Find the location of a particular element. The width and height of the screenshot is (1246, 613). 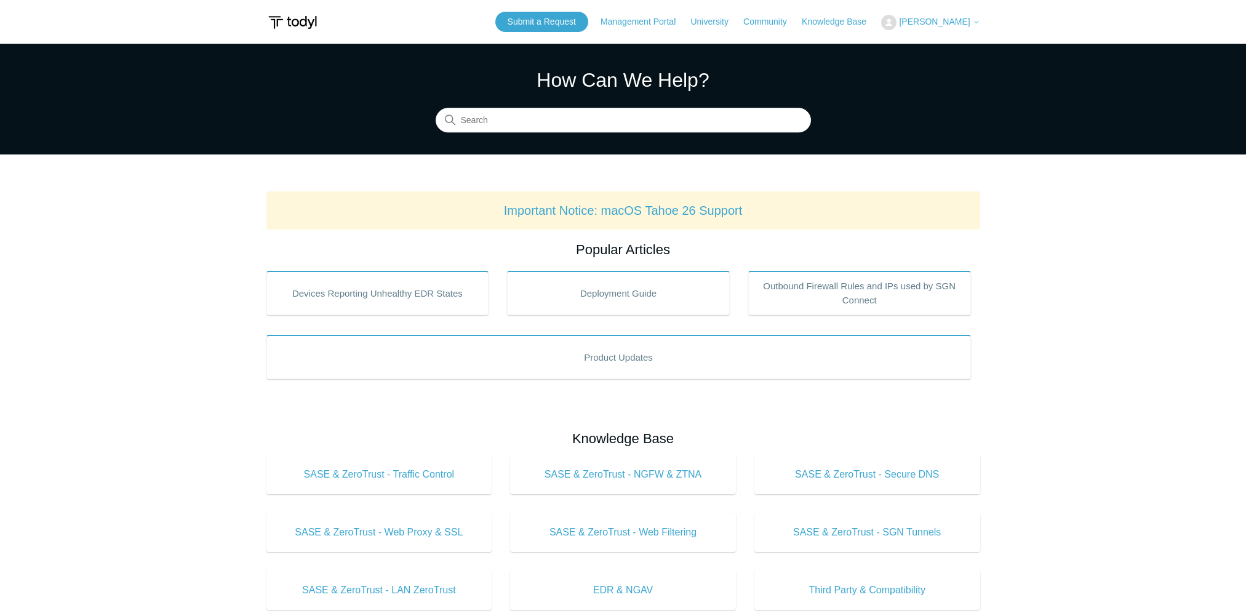

span: SASE & ZeroTrust - Secure DNS is located at coordinates (867, 475).